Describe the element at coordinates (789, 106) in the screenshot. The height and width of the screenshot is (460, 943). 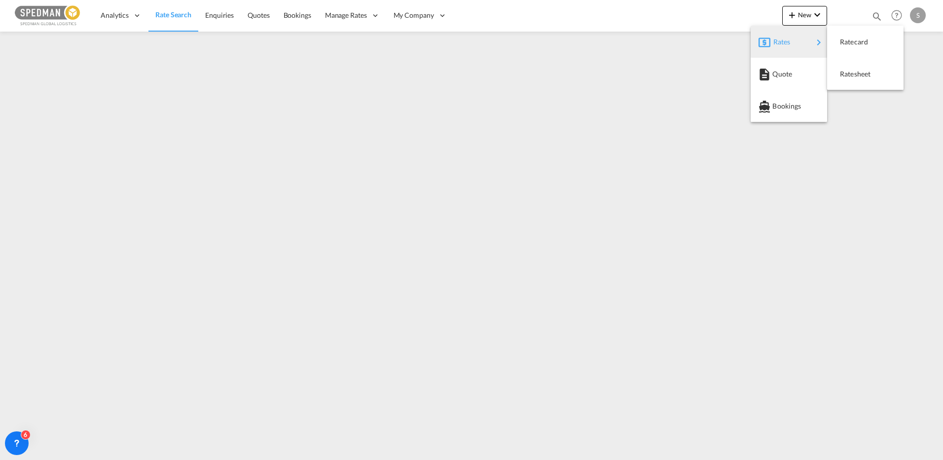
I see `div: Bookings` at that location.